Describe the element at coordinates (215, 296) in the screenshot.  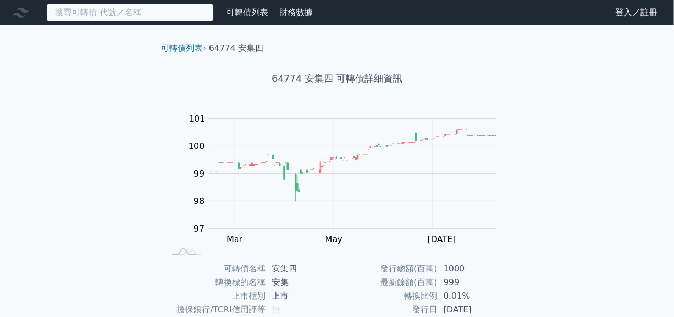
I see `td: 上市櫃別` at that location.